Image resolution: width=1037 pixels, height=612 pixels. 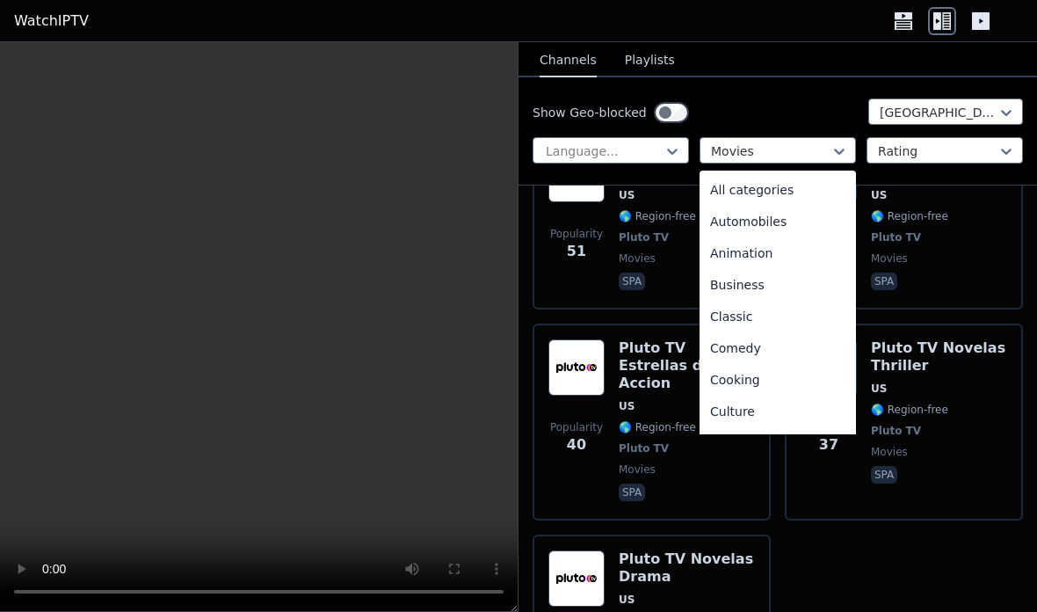 What do you see at coordinates (778, 253) in the screenshot?
I see `div: Animation` at bounding box center [778, 253].